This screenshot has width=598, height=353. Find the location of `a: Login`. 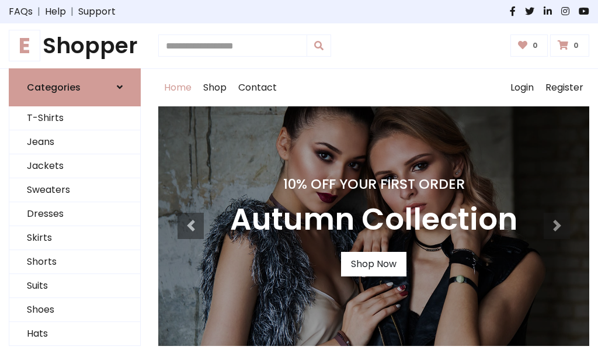

a: Login is located at coordinates (522, 88).